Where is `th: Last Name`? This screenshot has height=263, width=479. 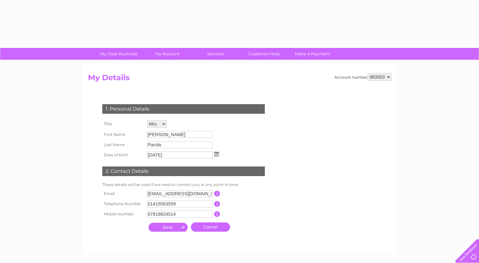 th: Last Name is located at coordinates (123, 145).